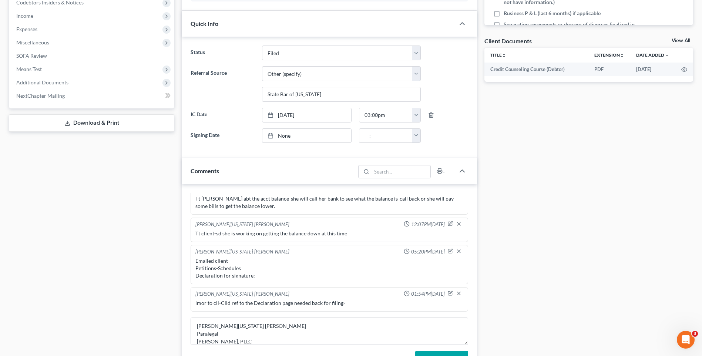  I want to click on span: NextChapter Mailing, so click(40, 95).